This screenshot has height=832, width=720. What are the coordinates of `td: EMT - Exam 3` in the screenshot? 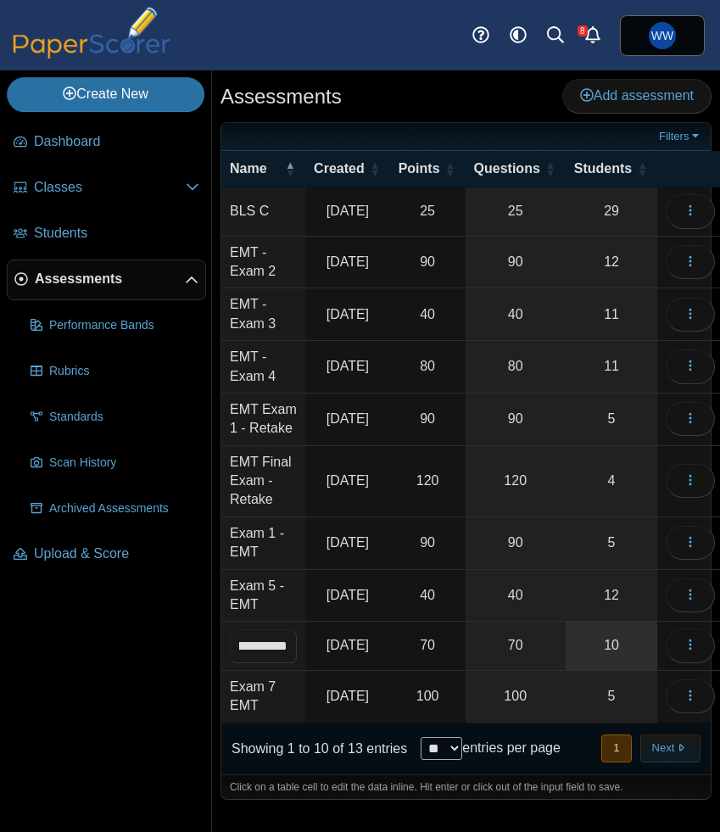 It's located at (263, 315).